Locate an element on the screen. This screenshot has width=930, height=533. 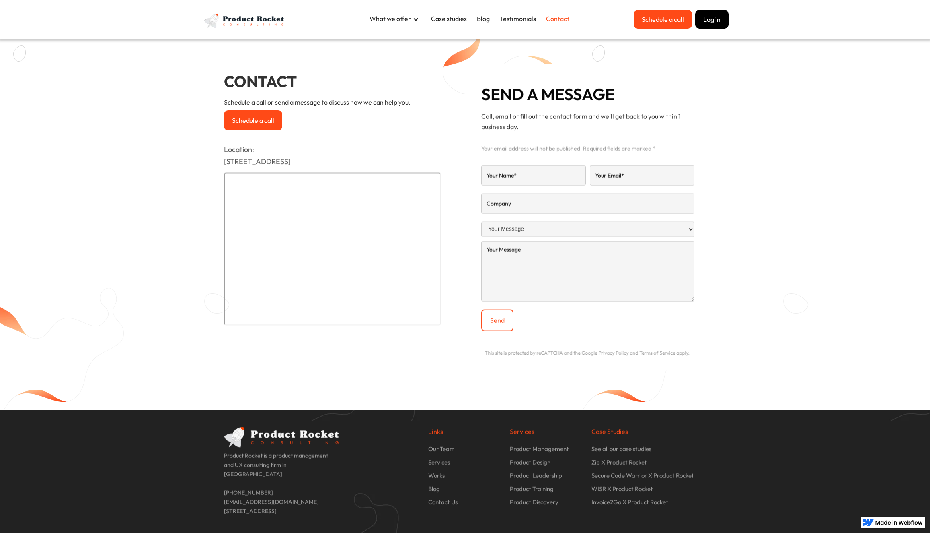
p: Contact Us is located at coordinates (443, 501).